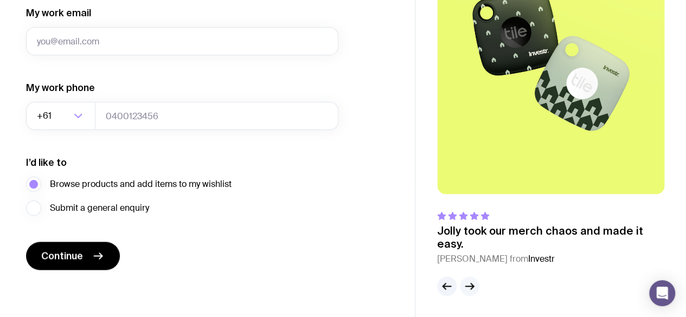 The height and width of the screenshot is (317, 686). Describe the element at coordinates (216, 116) in the screenshot. I see `input: 0400123456` at that location.